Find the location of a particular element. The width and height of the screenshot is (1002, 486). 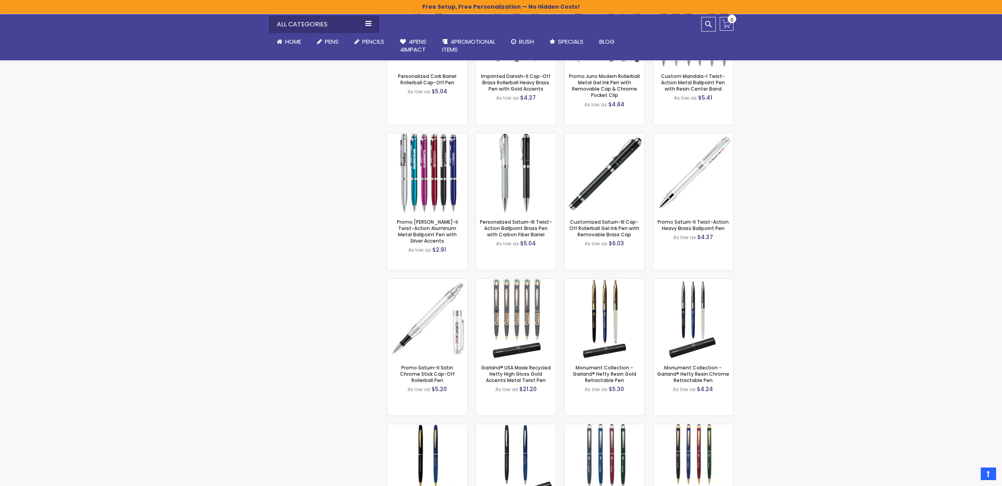

div: All Categories is located at coordinates (324, 24).